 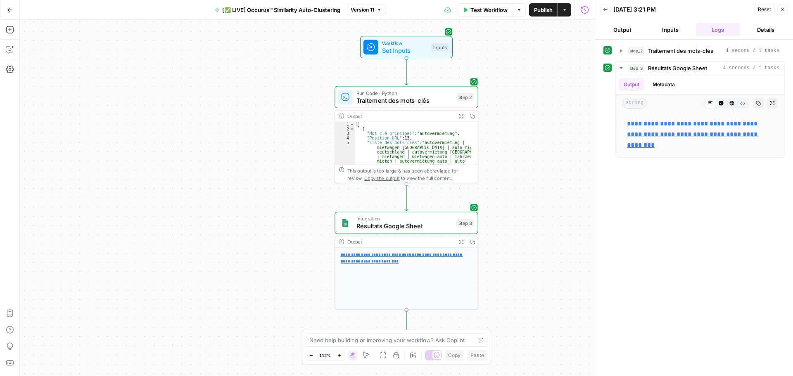 What do you see at coordinates (634, 103) in the screenshot?
I see `span: string` at bounding box center [634, 103].